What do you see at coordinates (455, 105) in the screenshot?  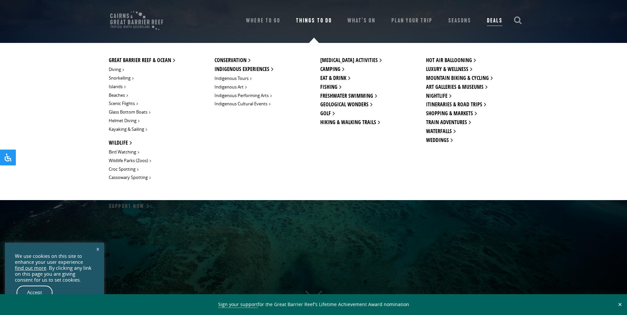 I see `a: Itineraries & Road Trips` at bounding box center [455, 105].